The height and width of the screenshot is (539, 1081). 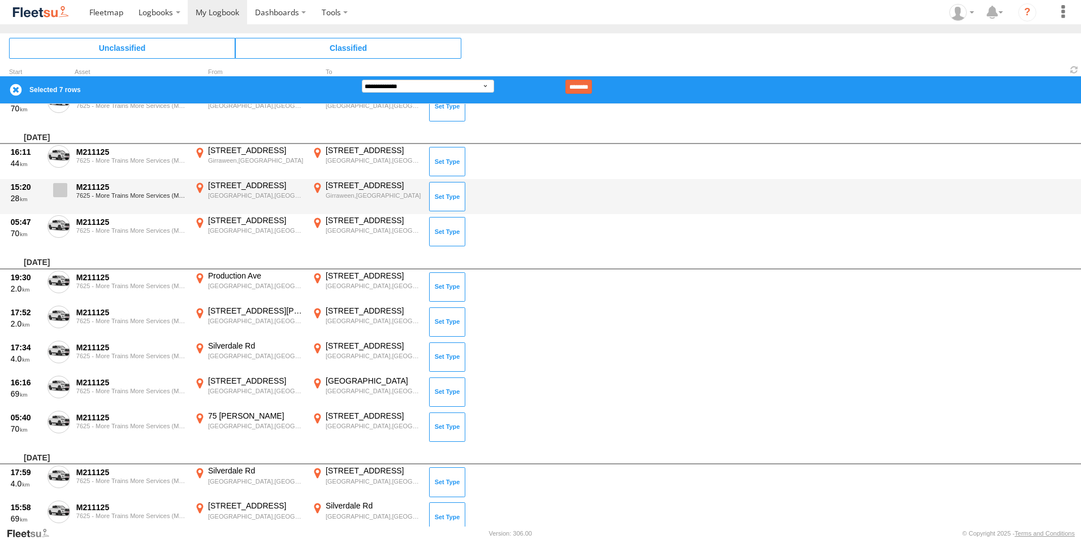 What do you see at coordinates (256, 276) in the screenshot?
I see `div: Production Ave` at bounding box center [256, 276].